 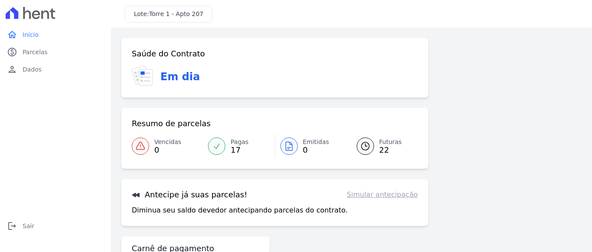 I want to click on span: Futuras, so click(x=391, y=142).